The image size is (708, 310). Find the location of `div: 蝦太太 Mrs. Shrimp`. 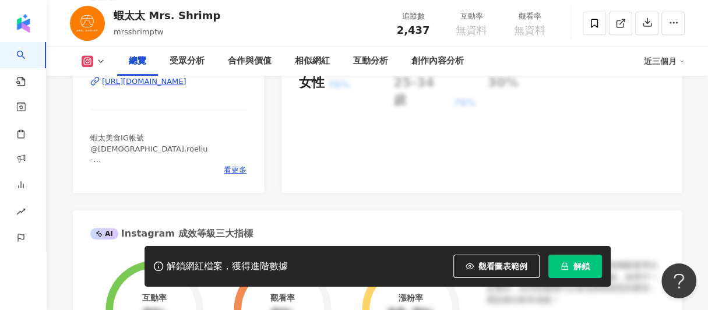

div: 蝦太太 Mrs. Shrimp is located at coordinates (167, 15).